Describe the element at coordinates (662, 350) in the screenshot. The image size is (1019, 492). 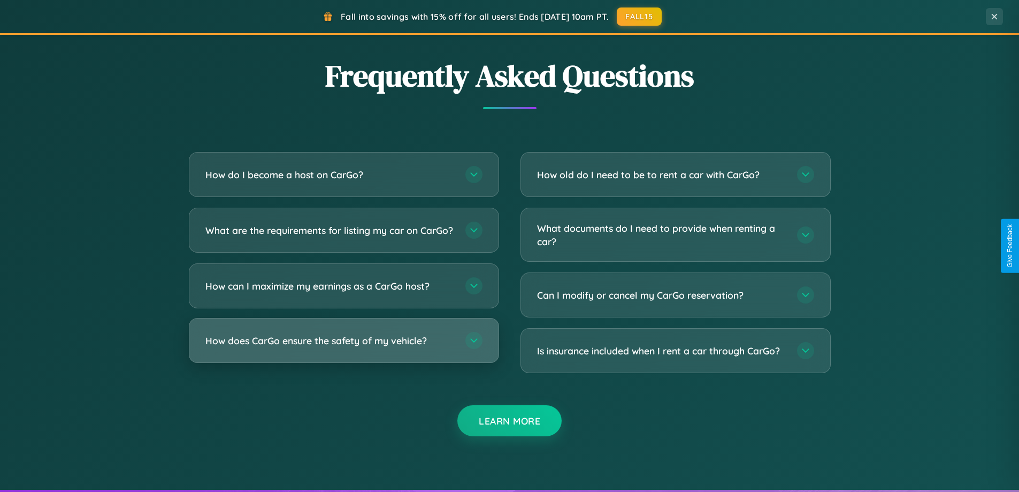
I see `h3: Is insurance included when I rent a car through CarGo?` at that location.